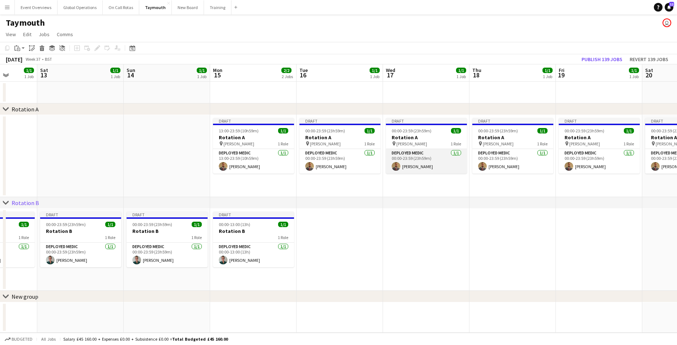  What do you see at coordinates (48, 59) in the screenshot?
I see `div: BST` at bounding box center [48, 59].